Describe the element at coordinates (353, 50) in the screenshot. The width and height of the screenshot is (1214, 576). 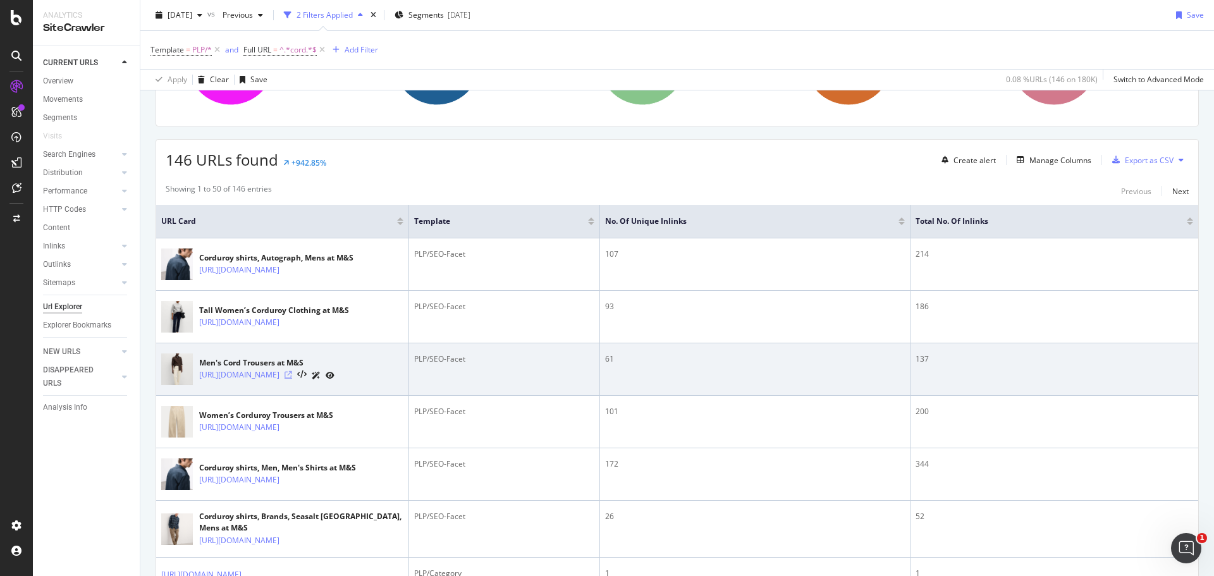
I see `button: Add Filter` at that location.